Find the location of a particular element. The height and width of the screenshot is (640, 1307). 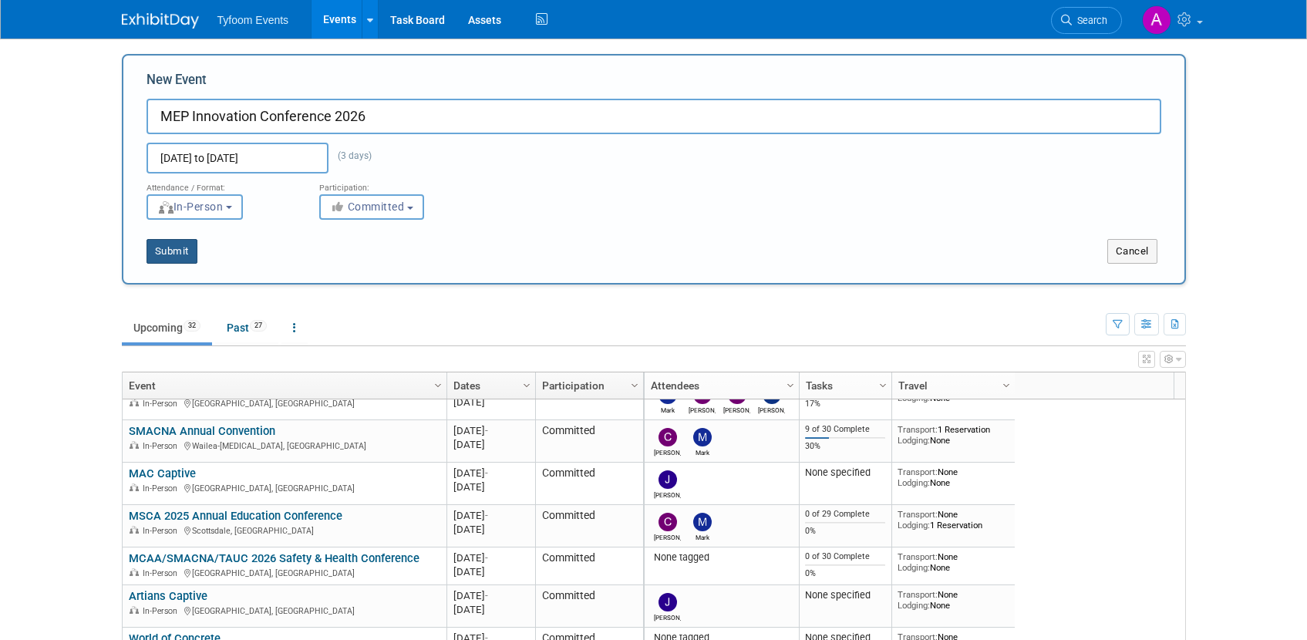

button: Submit is located at coordinates (172, 251).